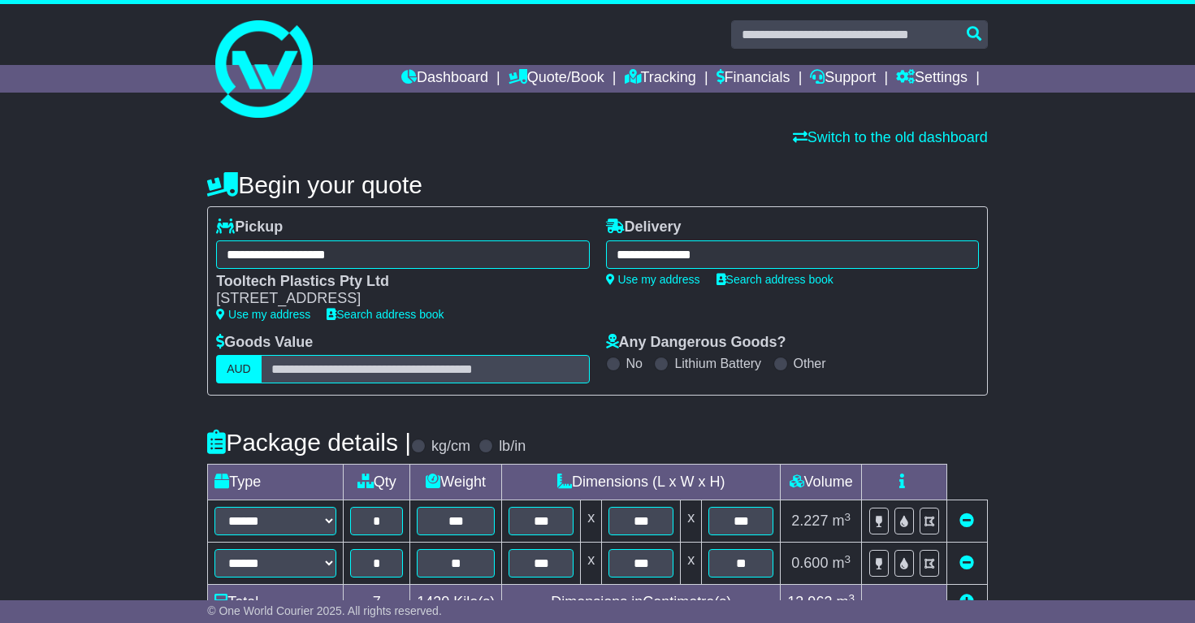 The width and height of the screenshot is (1195, 623). Describe the element at coordinates (324, 611) in the screenshot. I see `span: © One World Courier 2025. All rights reserved.` at that location.